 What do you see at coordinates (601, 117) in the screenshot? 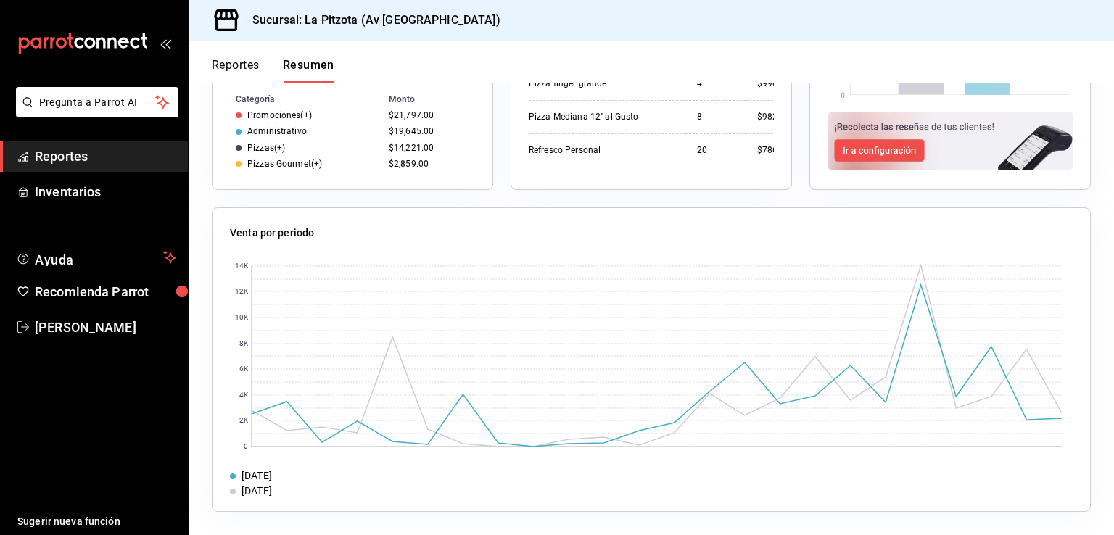
I see `div: Pizza Mediana 12'' al Gusto` at bounding box center [601, 117].